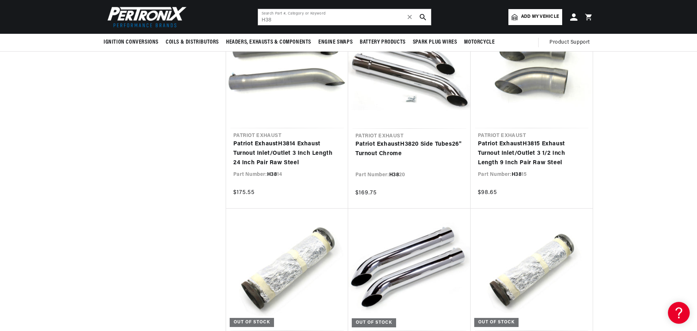  I want to click on button: search button, so click(423, 17).